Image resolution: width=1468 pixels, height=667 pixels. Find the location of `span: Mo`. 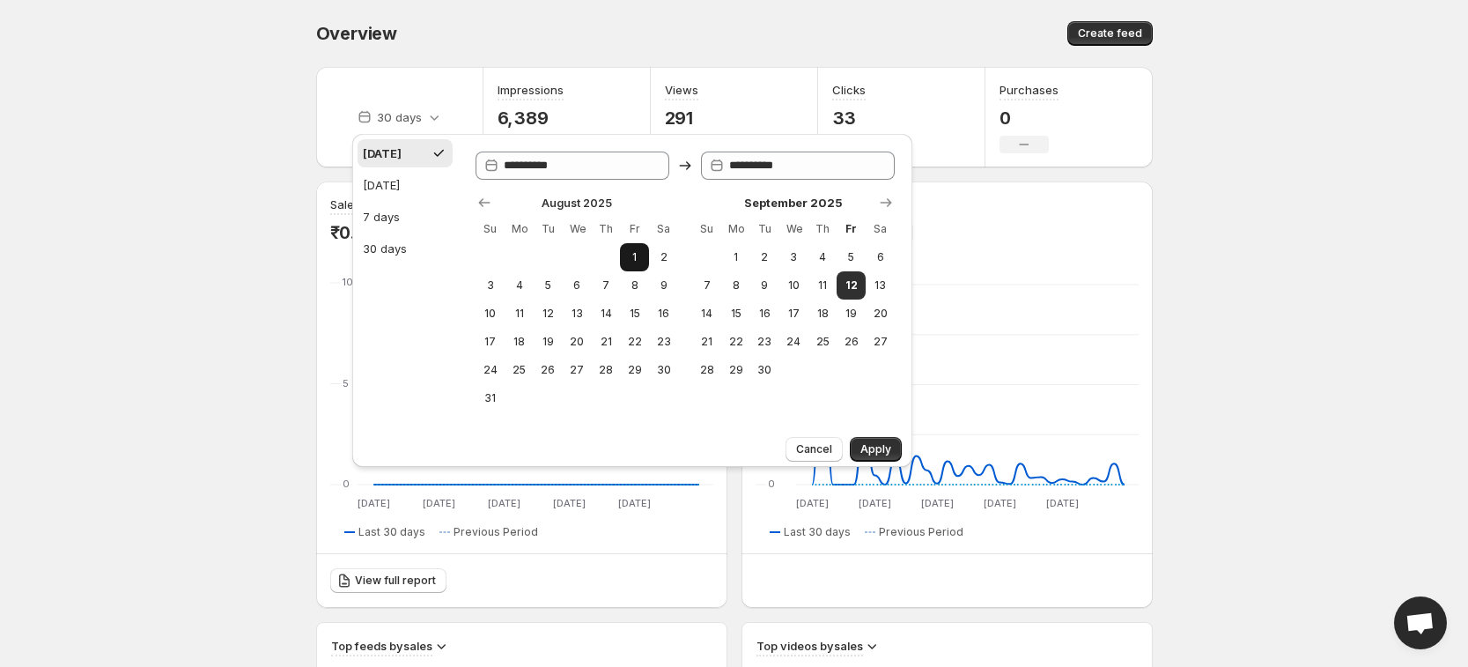

span: Mo is located at coordinates (519, 229).